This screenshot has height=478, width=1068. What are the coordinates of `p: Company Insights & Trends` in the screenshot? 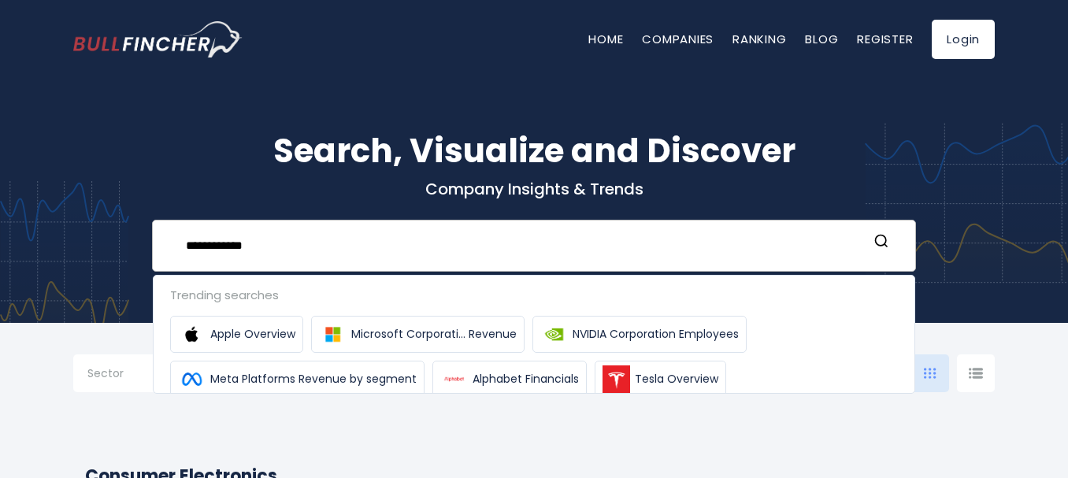 It's located at (534, 189).